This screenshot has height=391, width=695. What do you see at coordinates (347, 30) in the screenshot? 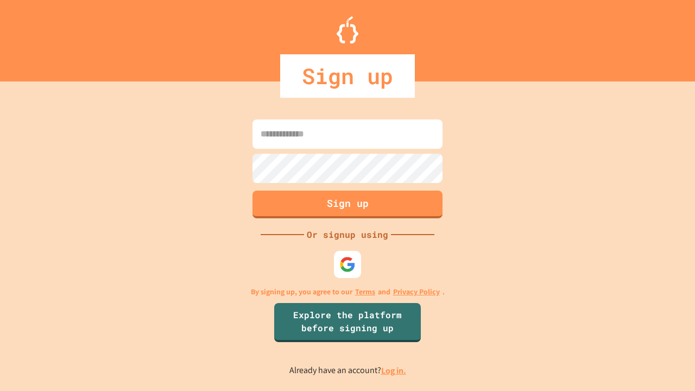
I see `img: Logo.svg` at bounding box center [347, 30].